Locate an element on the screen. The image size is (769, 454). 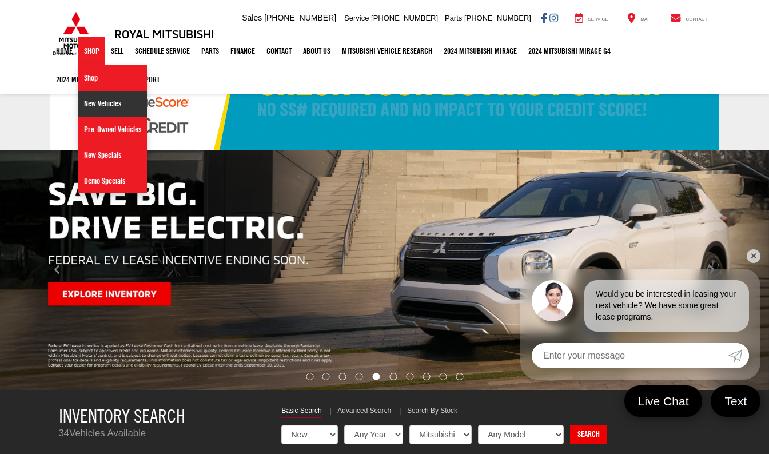
input: Enter your message is located at coordinates (630, 355).